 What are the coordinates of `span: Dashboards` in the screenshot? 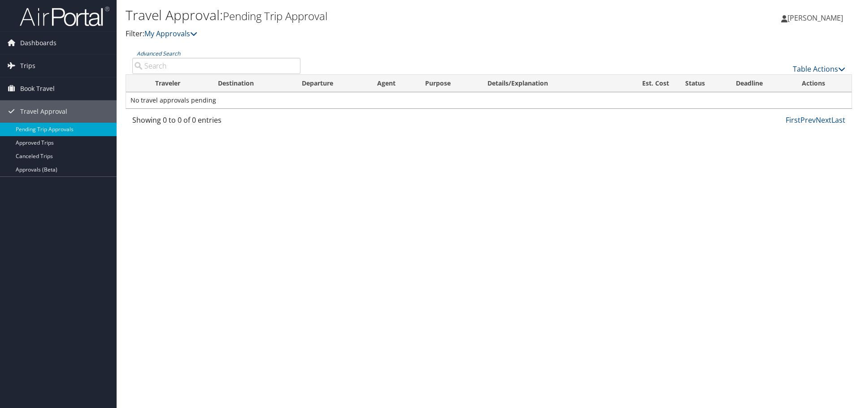 It's located at (38, 43).